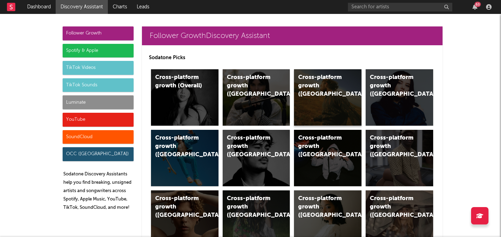 Image resolution: width=501 pixels, height=237 pixels. Describe the element at coordinates (98, 120) in the screenshot. I see `div: YouTube` at that location.